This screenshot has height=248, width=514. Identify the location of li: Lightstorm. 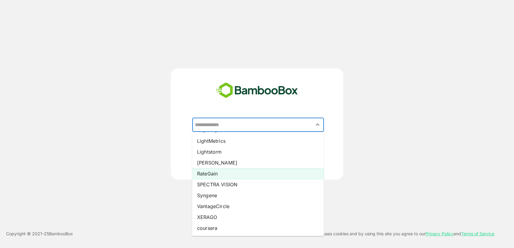
(258, 152).